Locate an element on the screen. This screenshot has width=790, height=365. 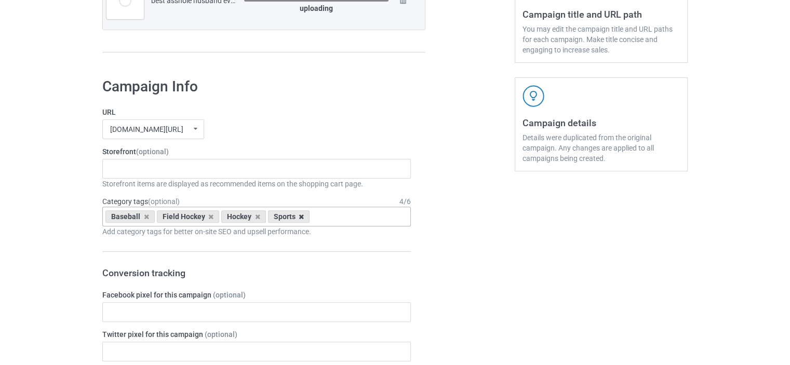
div: Details were duplicated from the original campaign. Any changes are applied to all campaigns bein... is located at coordinates (601, 148).